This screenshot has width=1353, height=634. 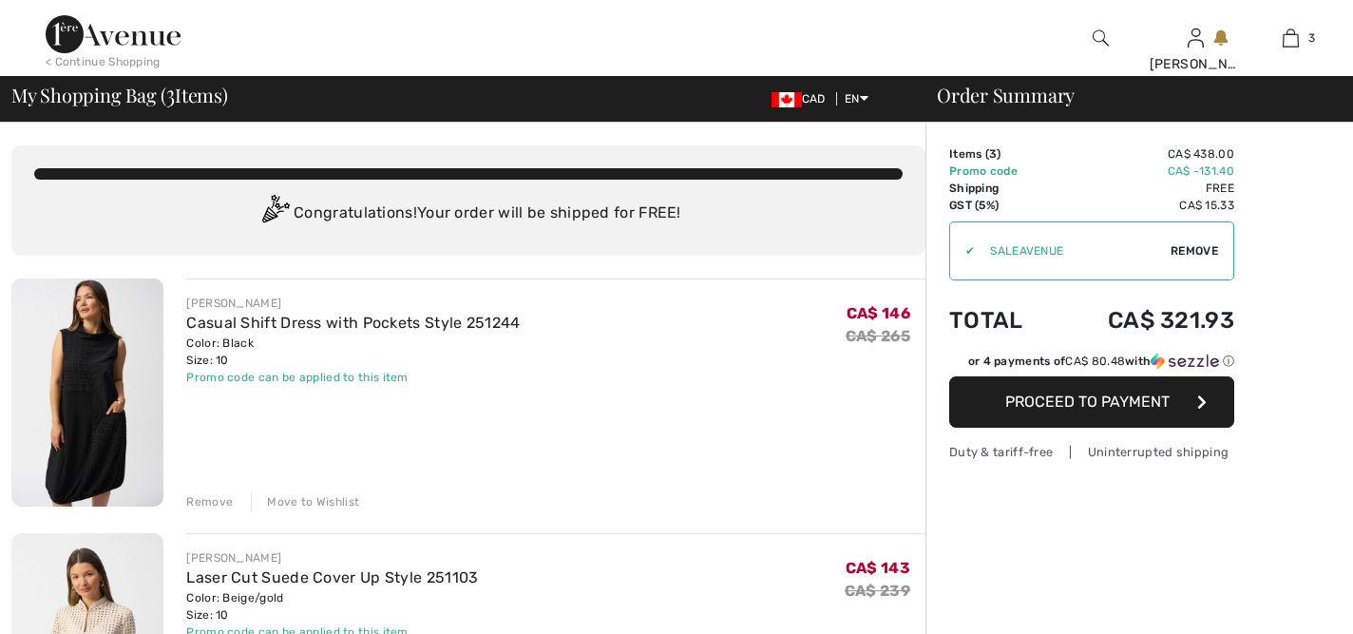 I want to click on div: Duty & tariff-free | Uninterrupted shipping, so click(x=1092, y=451).